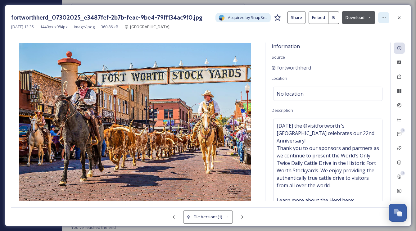  What do you see at coordinates (107, 17) in the screenshot?
I see `h3: fortworthherd_07302025_e3487fef-2b7b-feac-9be4-79ff134ac9f0.jpg` at bounding box center [107, 17].